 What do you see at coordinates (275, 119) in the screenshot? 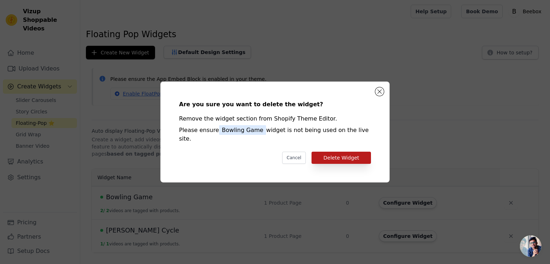
I see `div: Remove the widget section from Shopify Theme Editor.` at bounding box center [275, 119].